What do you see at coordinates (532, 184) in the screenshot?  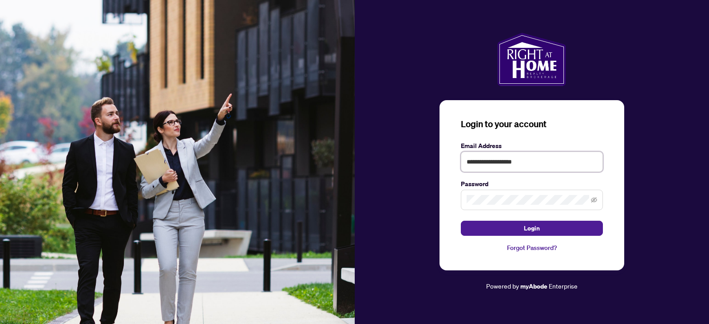 I see `label: Password` at bounding box center [532, 184].